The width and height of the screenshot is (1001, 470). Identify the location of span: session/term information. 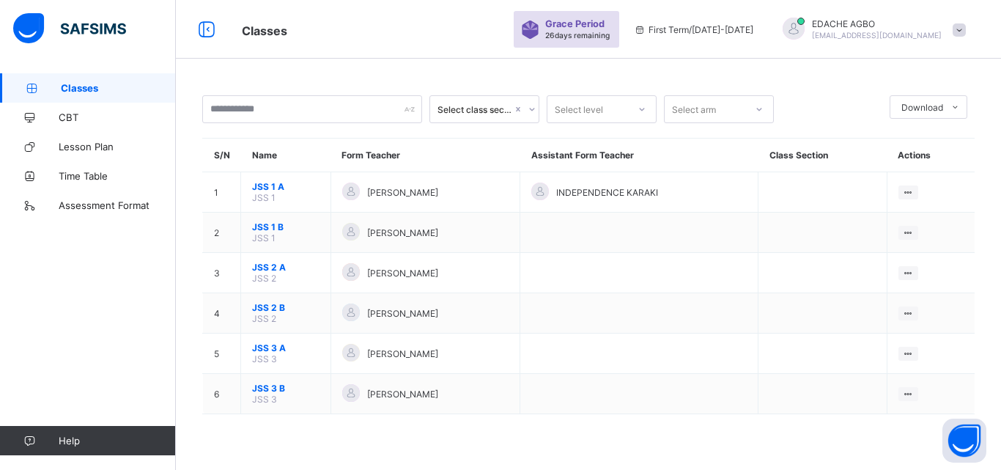
(693, 29).